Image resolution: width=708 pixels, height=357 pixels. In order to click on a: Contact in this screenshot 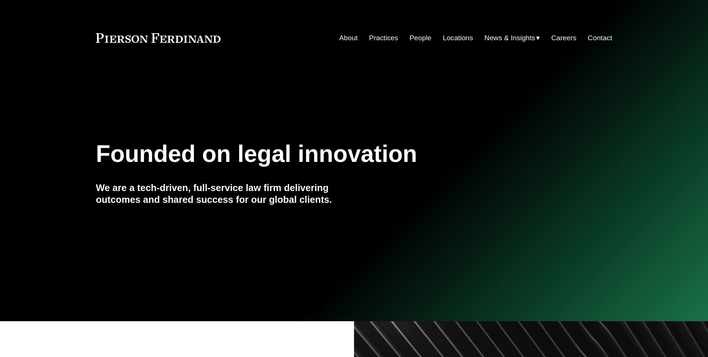, I will do `click(600, 38)`.